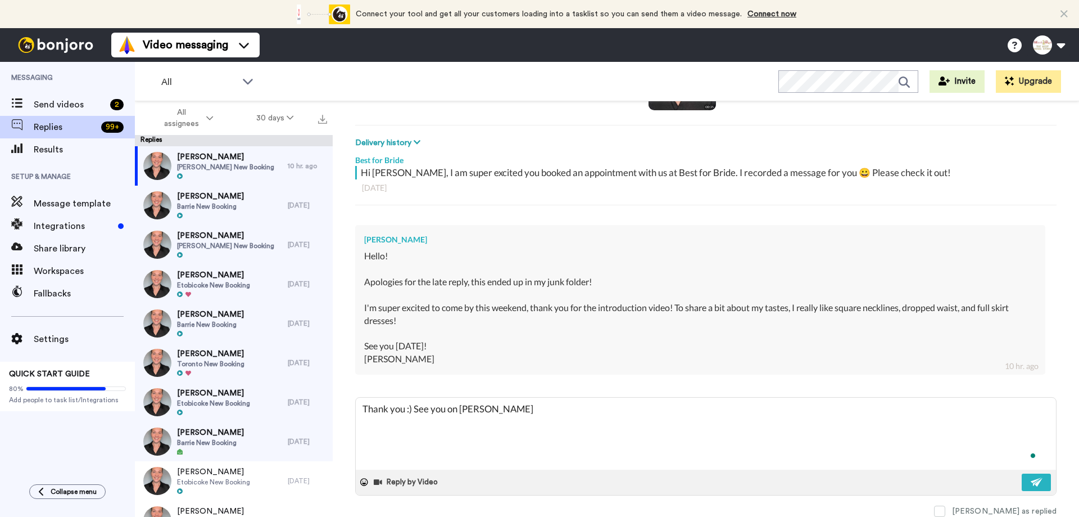 Image resolution: width=1079 pixels, height=517 pixels. What do you see at coordinates (74, 491) in the screenshot?
I see `span: Collapse menu` at bounding box center [74, 491].